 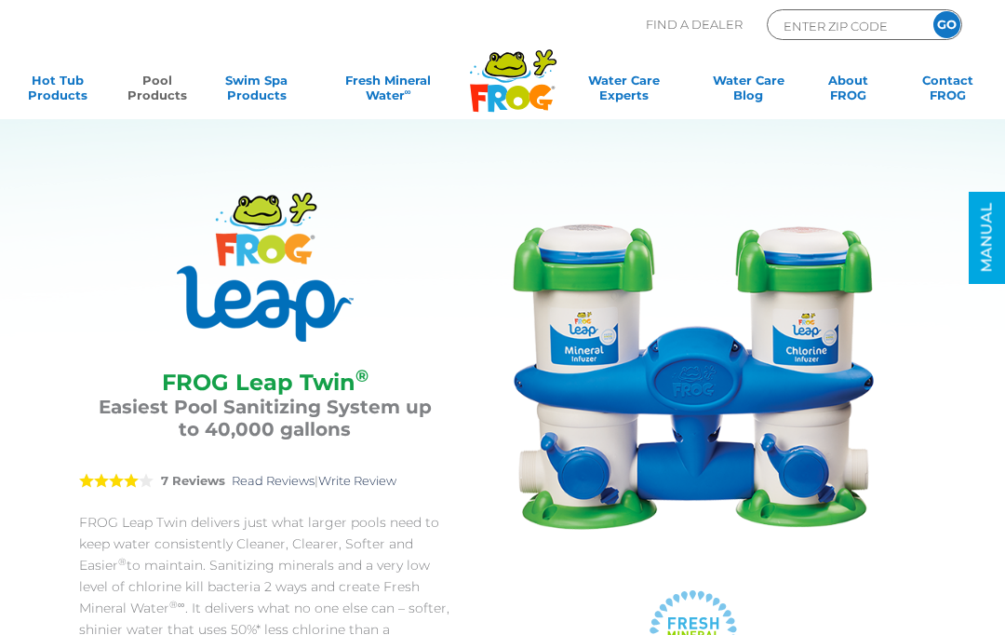 I want to click on a: Write Review, so click(x=357, y=480).